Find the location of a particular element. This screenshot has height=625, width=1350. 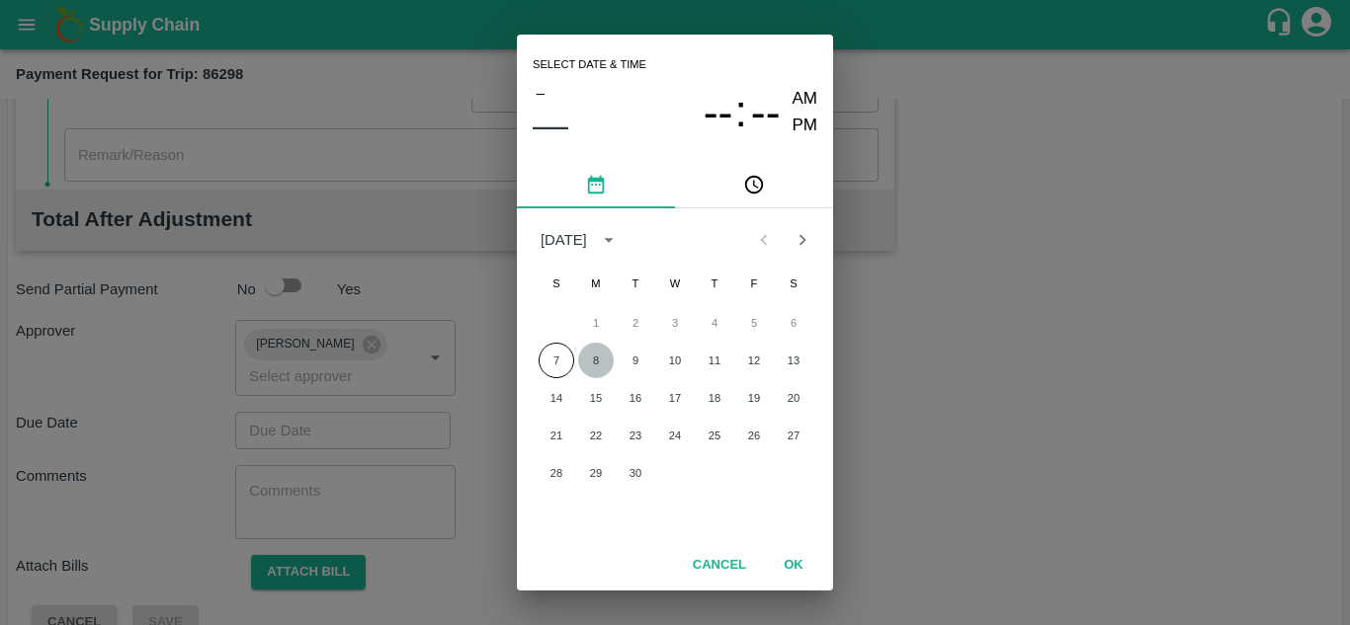

button: 16 is located at coordinates (635, 398).